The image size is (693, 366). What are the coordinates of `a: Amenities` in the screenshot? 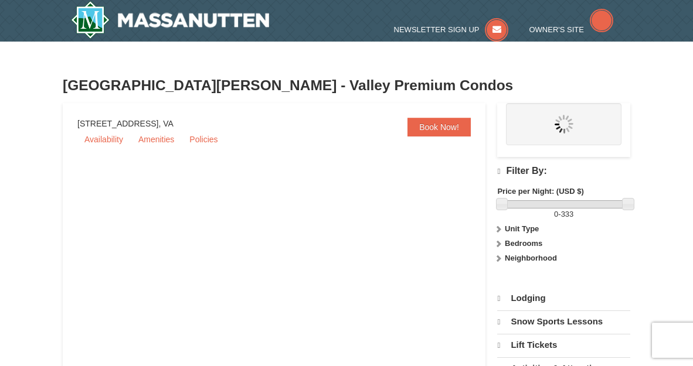 It's located at (156, 139).